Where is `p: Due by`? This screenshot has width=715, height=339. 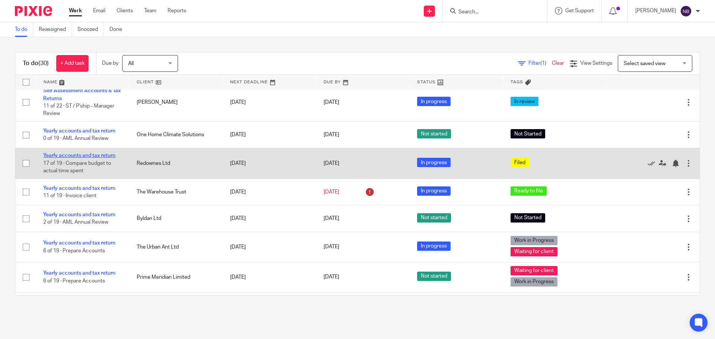
p: Due by is located at coordinates (110, 63).